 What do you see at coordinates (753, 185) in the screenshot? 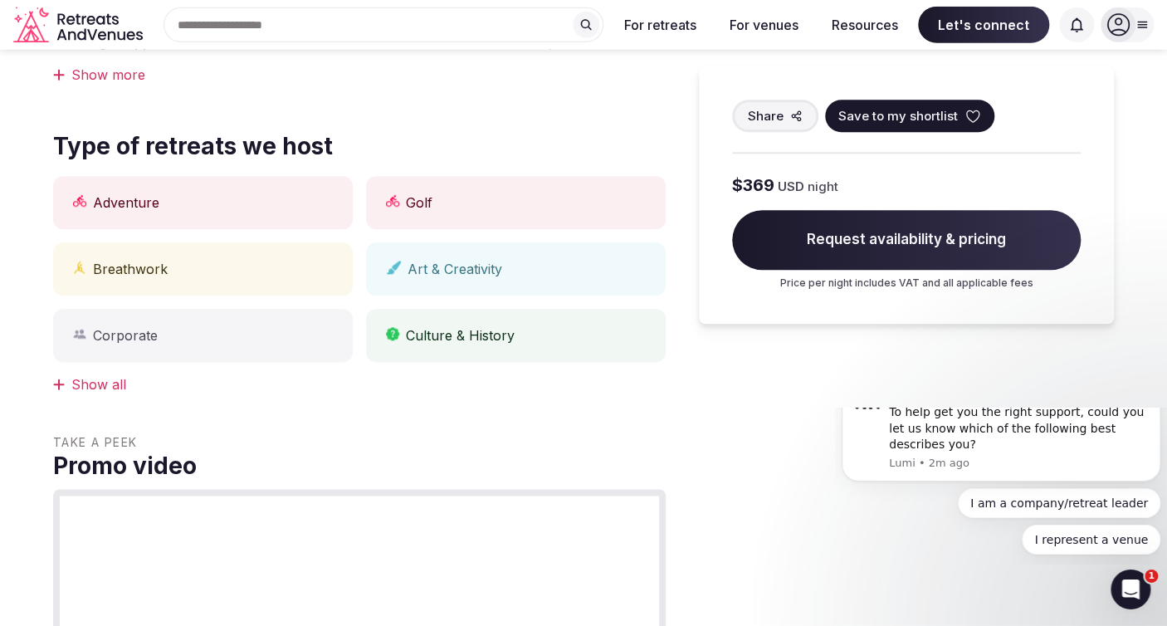
I see `span: $369` at bounding box center [753, 185].